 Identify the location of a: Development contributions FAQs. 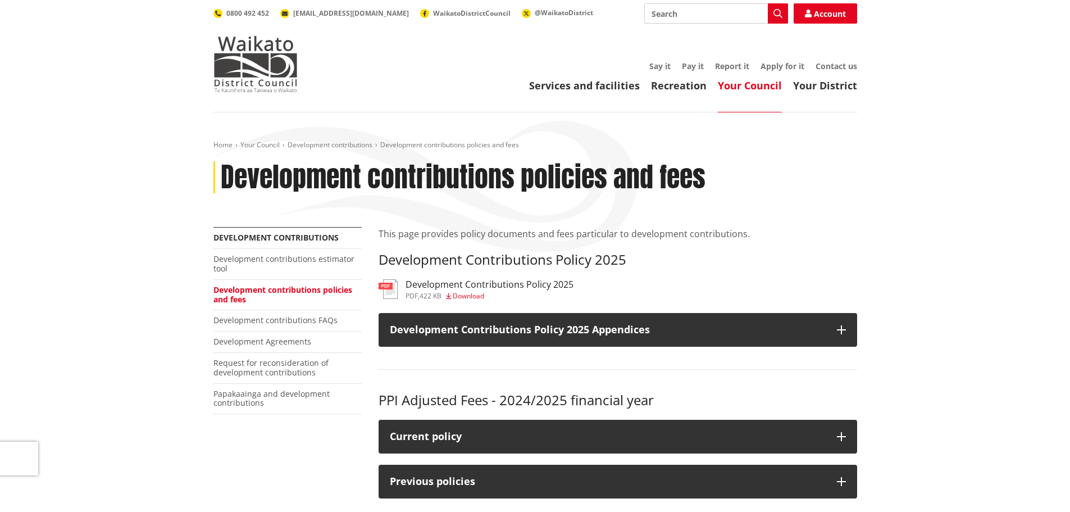
(275, 320).